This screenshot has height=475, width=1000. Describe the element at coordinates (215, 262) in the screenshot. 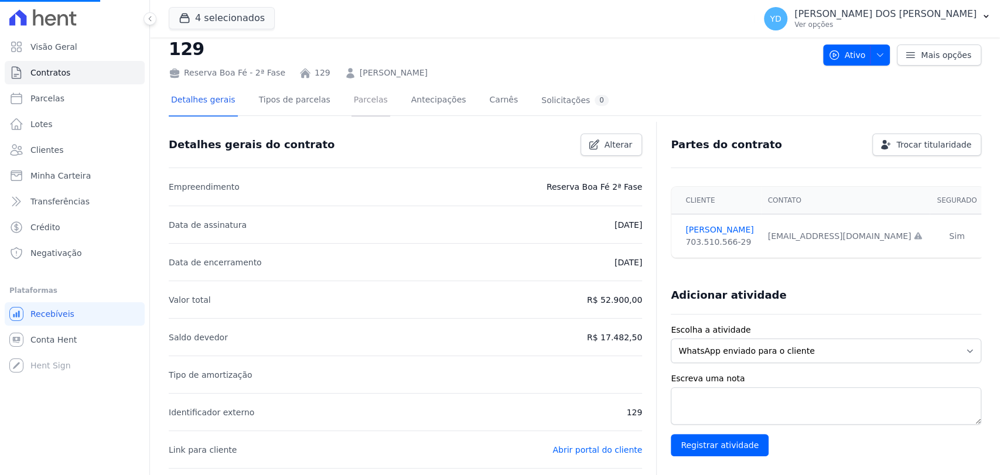

I see `p: Data de encerramento` at that location.